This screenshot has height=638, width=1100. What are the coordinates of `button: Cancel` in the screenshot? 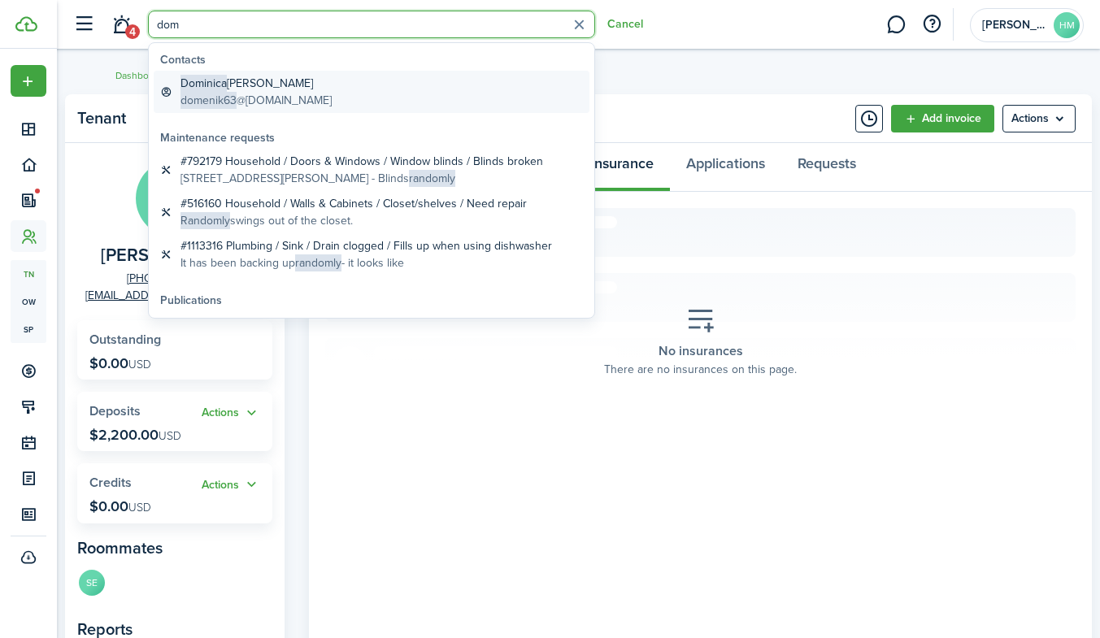 It's located at (625, 24).